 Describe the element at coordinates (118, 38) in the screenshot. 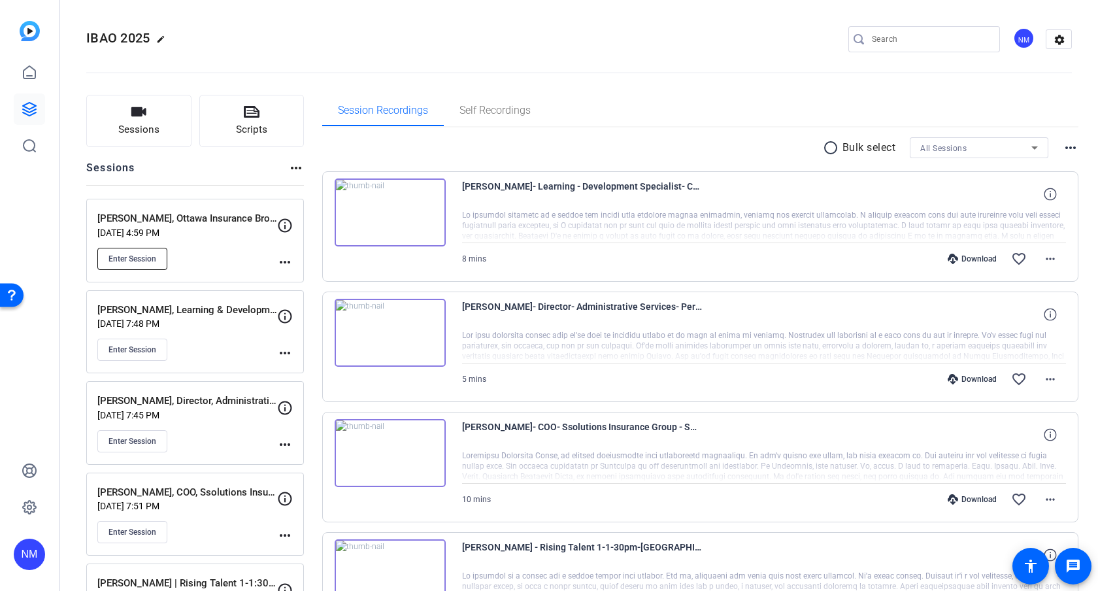

I see `span: IBAO 2025` at that location.